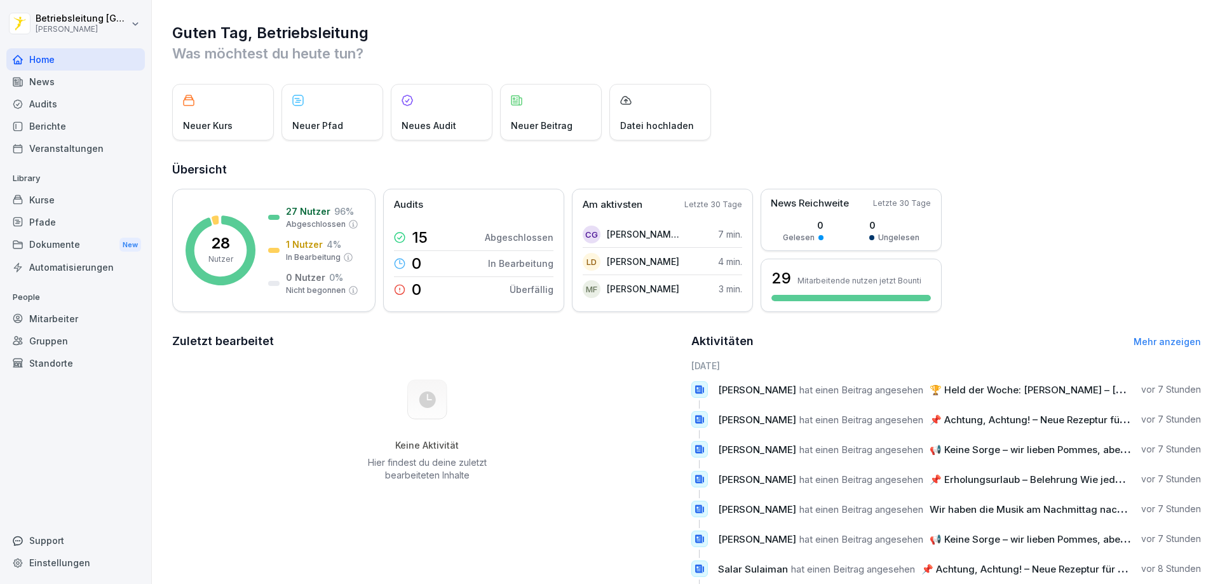 The width and height of the screenshot is (1220, 584). What do you see at coordinates (686, 53) in the screenshot?
I see `p: Was möchtest du heute tun?` at bounding box center [686, 53].